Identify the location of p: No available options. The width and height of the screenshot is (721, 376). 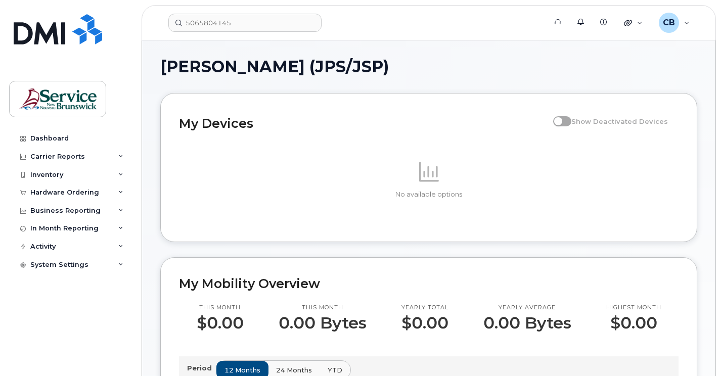
(429, 195).